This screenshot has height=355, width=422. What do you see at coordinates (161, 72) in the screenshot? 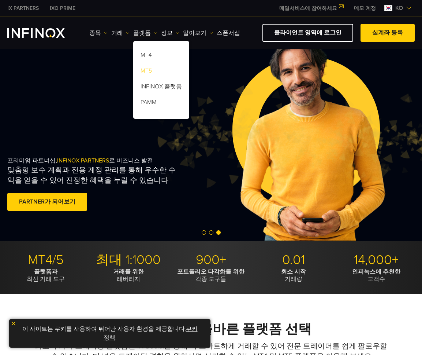
I see `a: MT5` at bounding box center [161, 72].